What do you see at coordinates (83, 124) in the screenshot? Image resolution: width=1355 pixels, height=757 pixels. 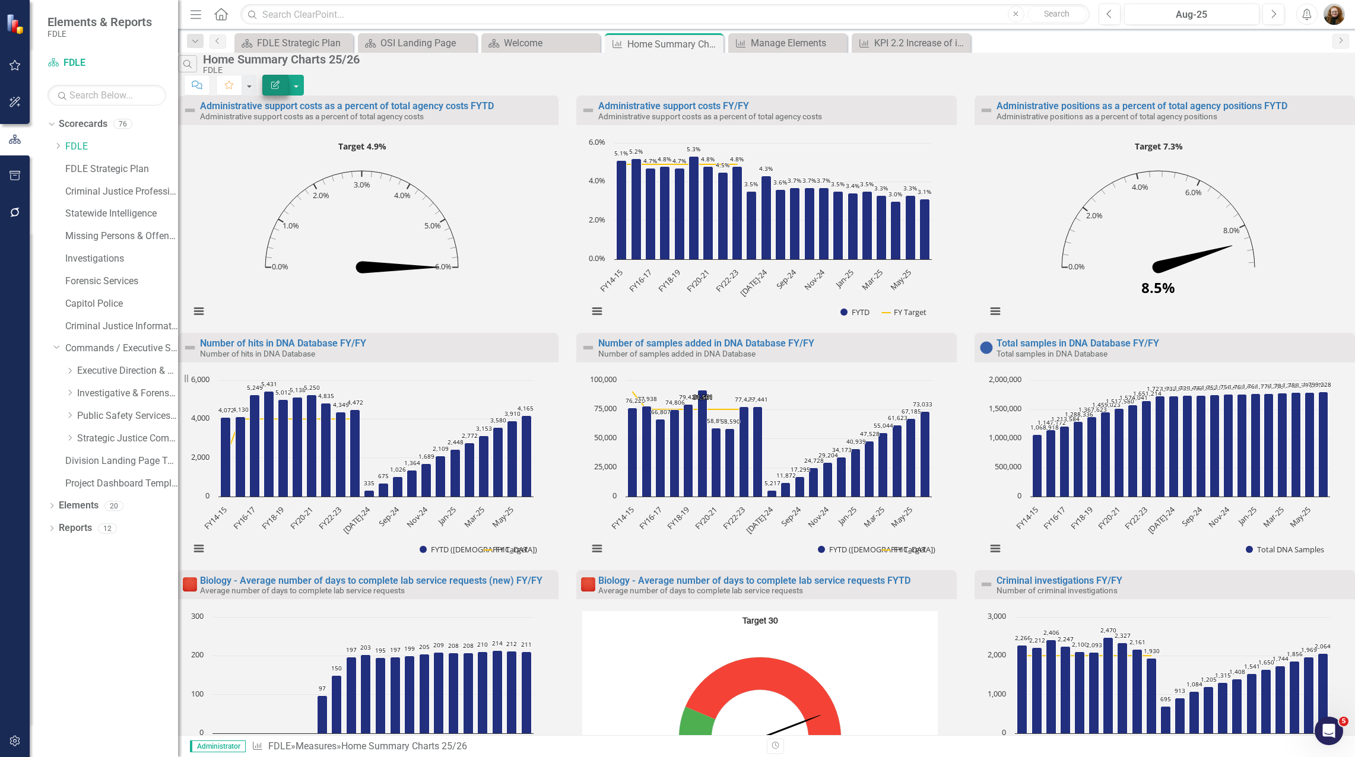 I see `a: Scorecards` at bounding box center [83, 124].